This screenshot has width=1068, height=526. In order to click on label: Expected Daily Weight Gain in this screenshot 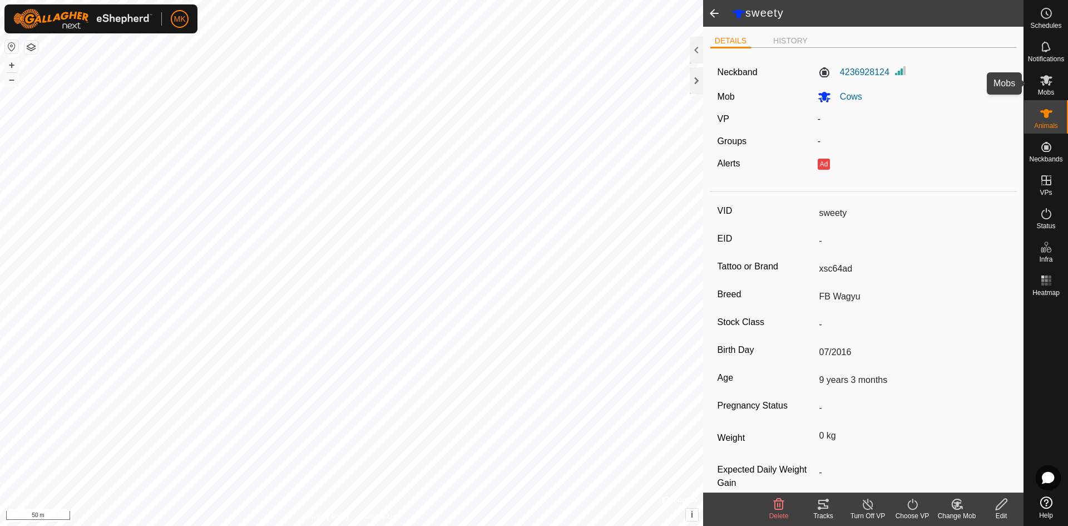, I will do `click(766, 476)`.